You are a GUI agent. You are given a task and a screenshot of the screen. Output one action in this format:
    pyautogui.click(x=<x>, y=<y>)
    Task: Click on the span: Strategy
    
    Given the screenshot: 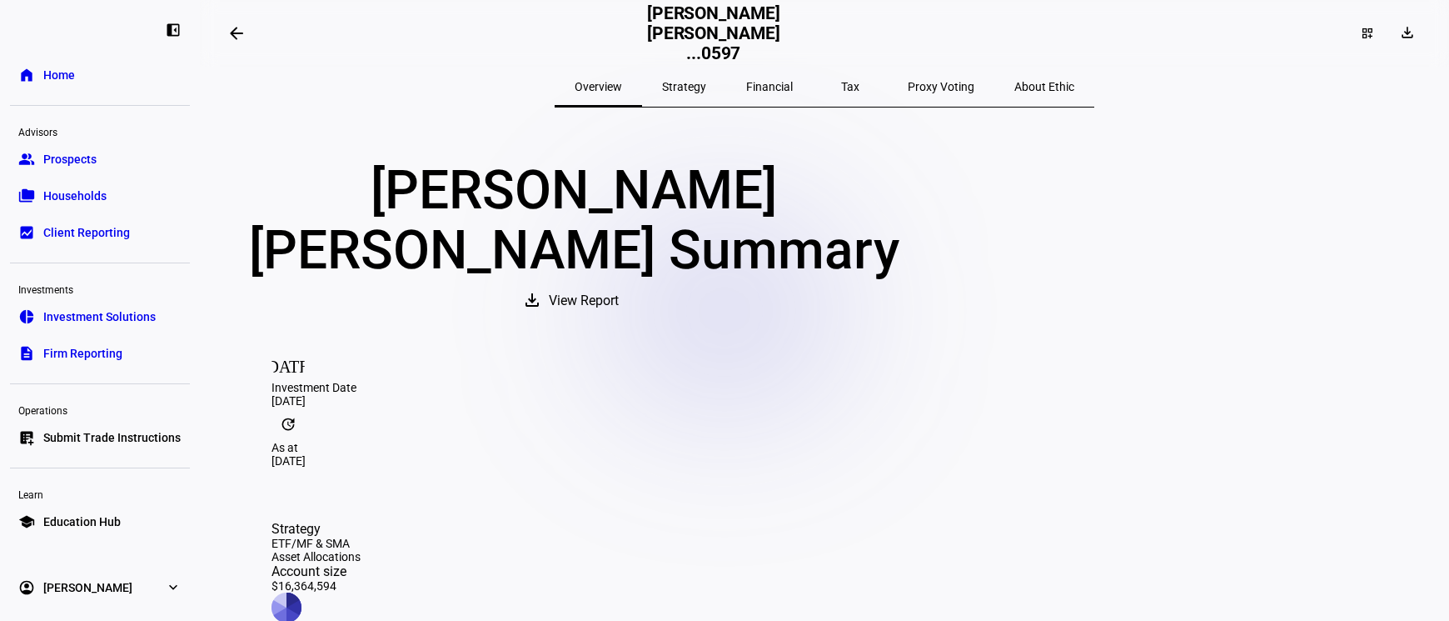 What is the action you would take?
    pyautogui.click(x=684, y=87)
    